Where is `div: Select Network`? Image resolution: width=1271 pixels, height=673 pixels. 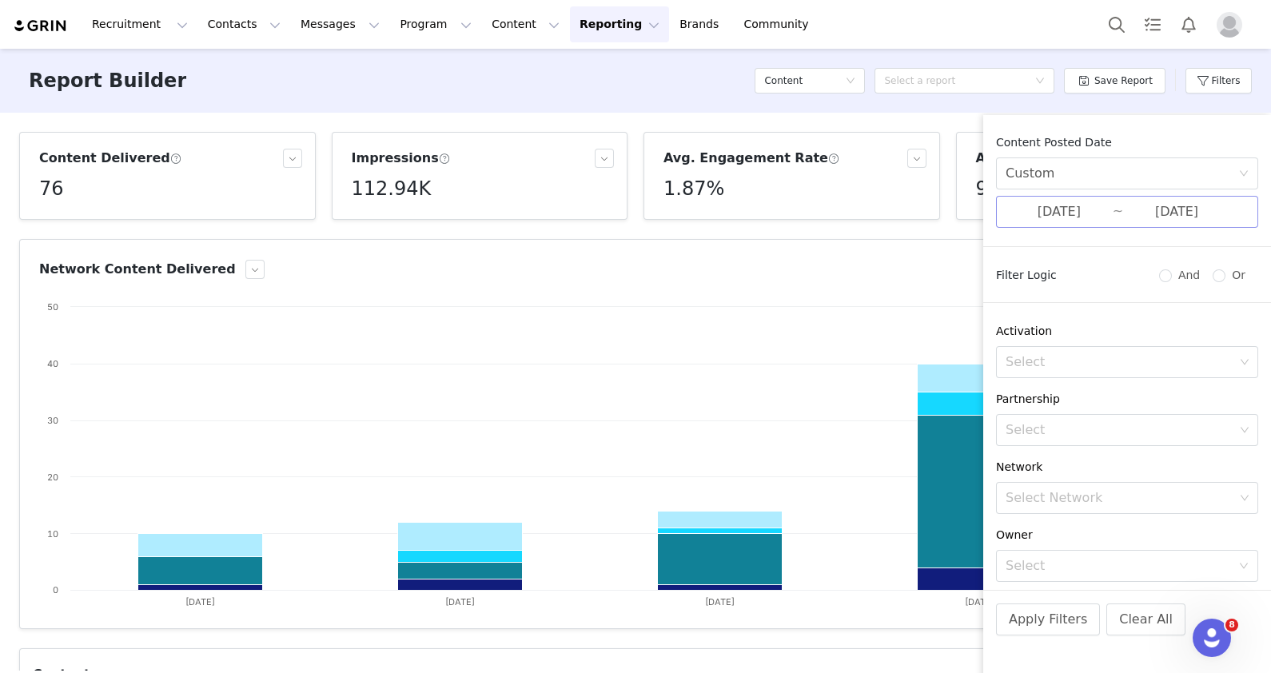
div: Select Network is located at coordinates (1120, 498).